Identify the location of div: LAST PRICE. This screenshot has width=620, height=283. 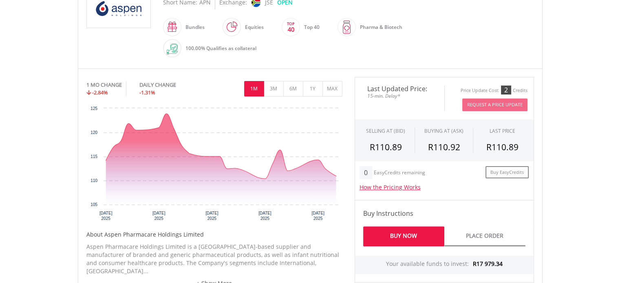
(502, 131).